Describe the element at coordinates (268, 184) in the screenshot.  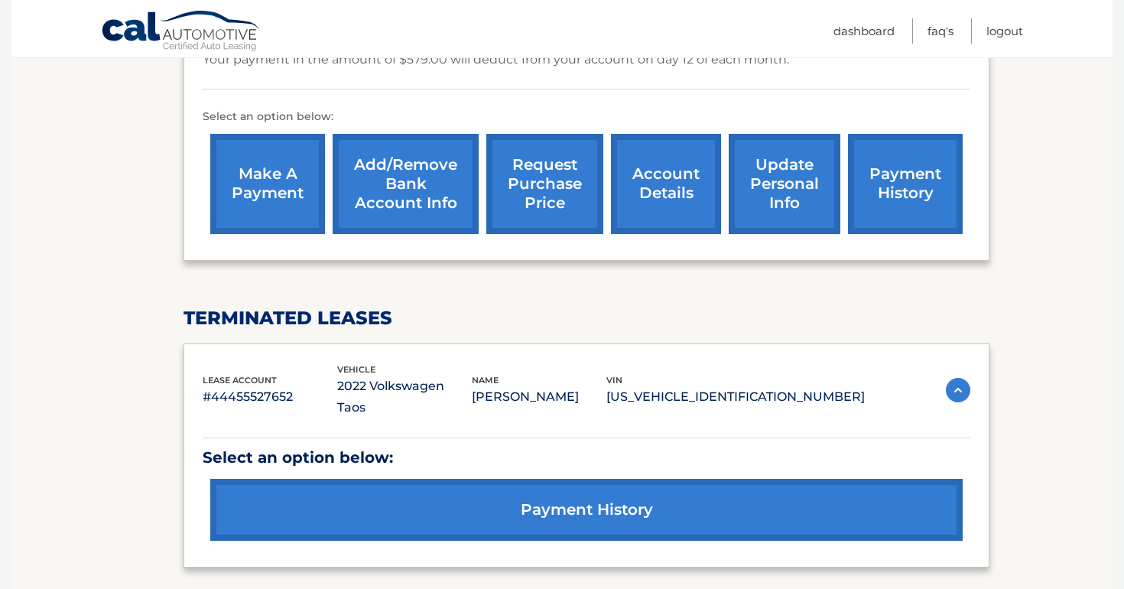
I see `a: make a payment` at that location.